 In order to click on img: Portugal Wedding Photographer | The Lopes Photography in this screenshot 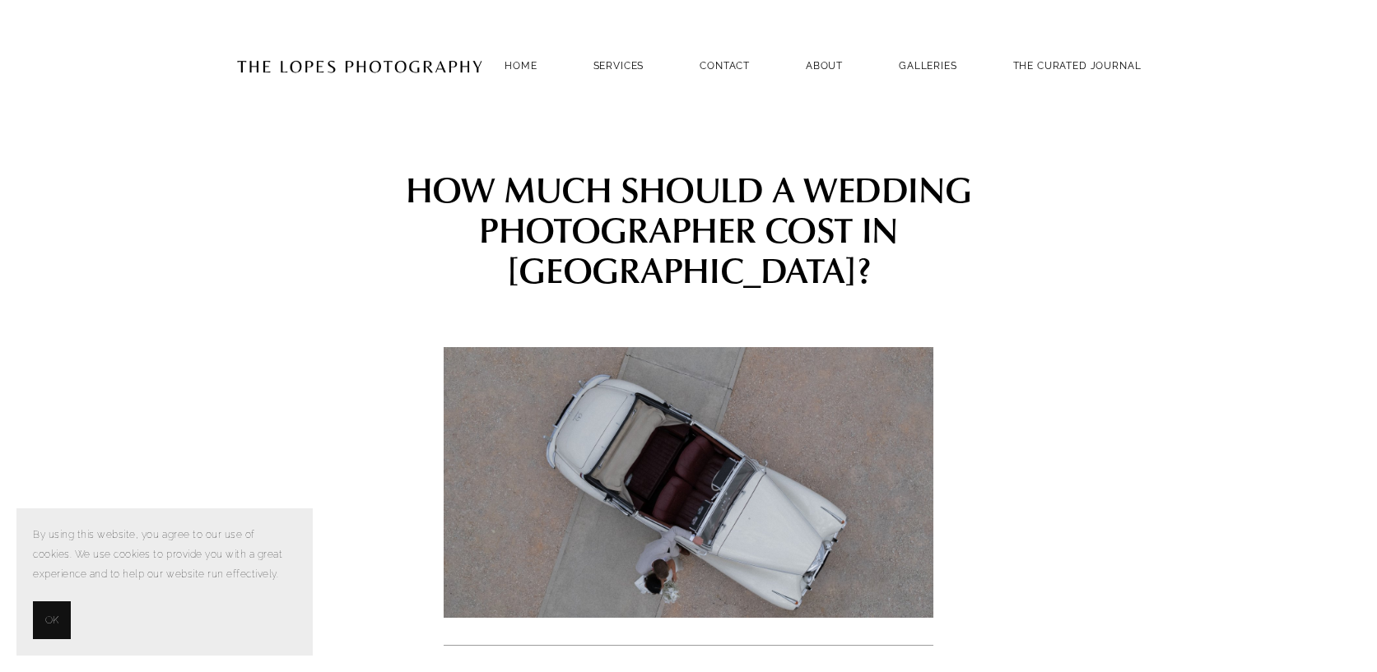, I will do `click(360, 66)`.